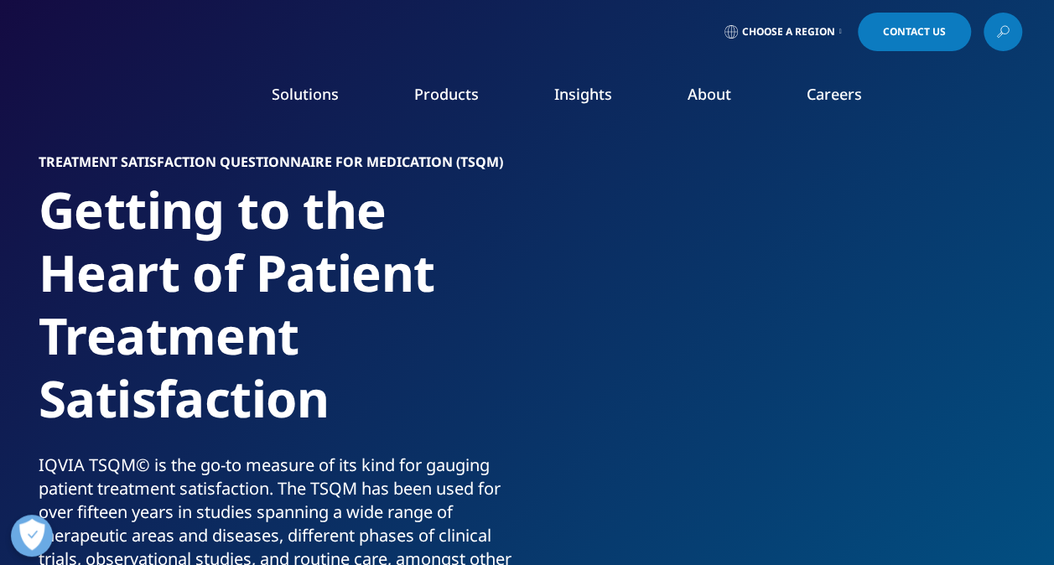 Image resolution: width=1054 pixels, height=565 pixels. What do you see at coordinates (279, 398) in the screenshot?
I see `div: Satisfaction` at bounding box center [279, 398].